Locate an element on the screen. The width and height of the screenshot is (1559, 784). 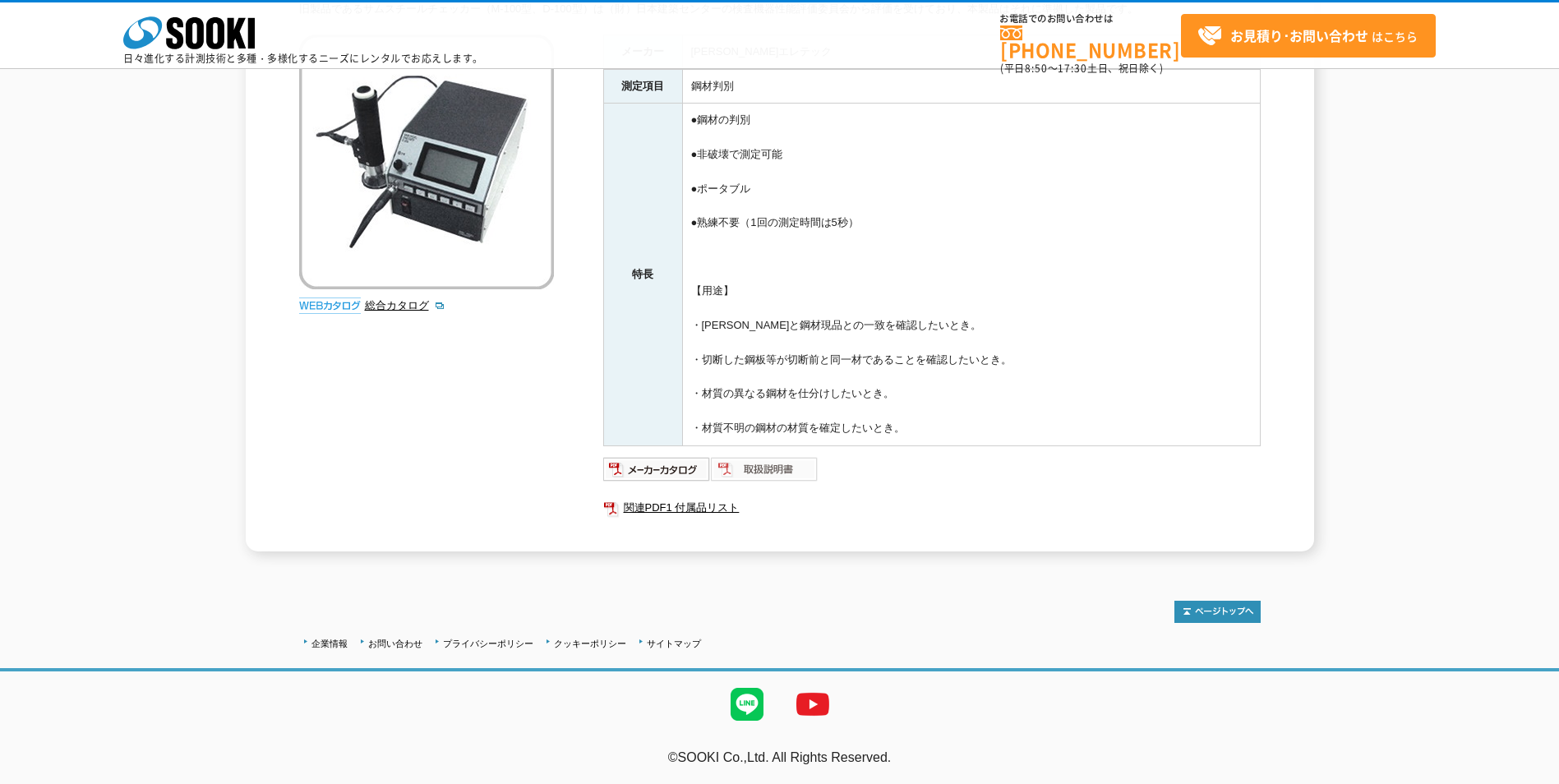
a: クッキーポリシー is located at coordinates (590, 644).